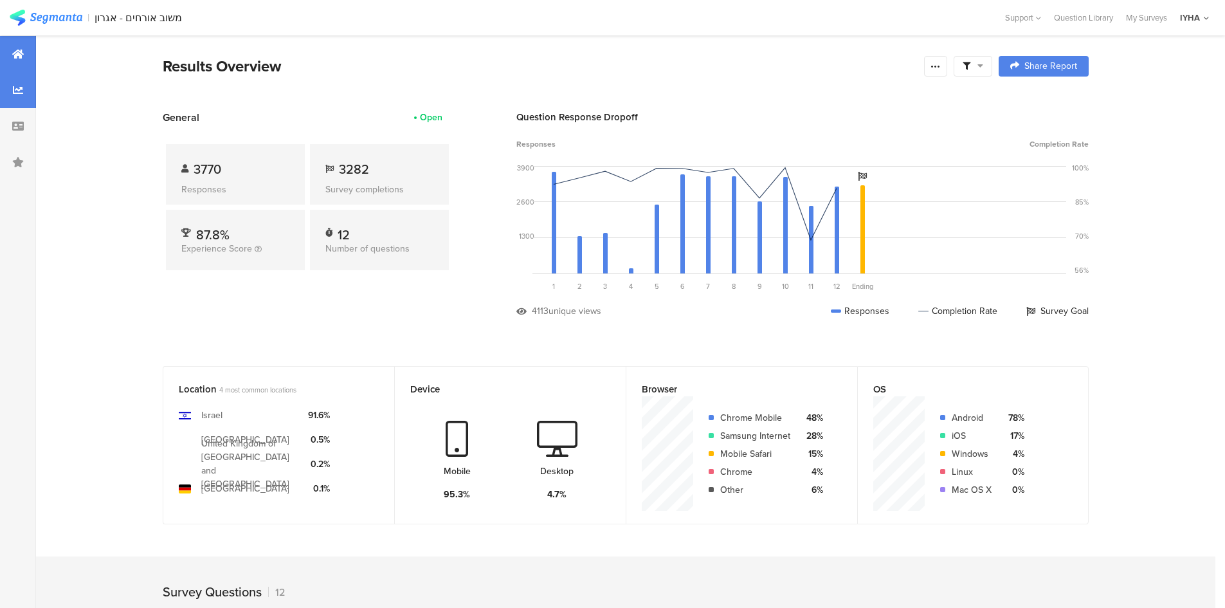 The height and width of the screenshot is (608, 1225). Describe the element at coordinates (972, 435) in the screenshot. I see `div: iOS` at that location.